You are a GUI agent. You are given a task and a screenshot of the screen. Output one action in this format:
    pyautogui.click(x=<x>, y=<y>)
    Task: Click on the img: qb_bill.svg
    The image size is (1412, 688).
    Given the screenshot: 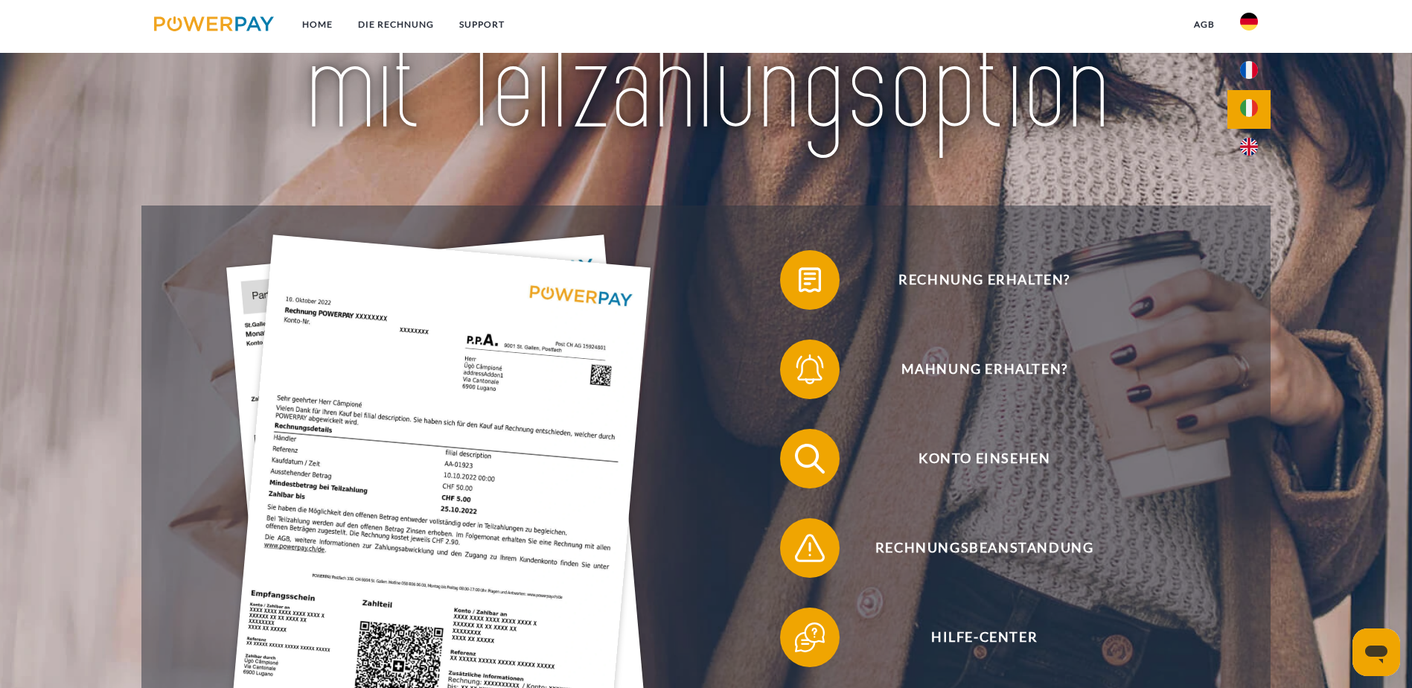 What is the action you would take?
    pyautogui.click(x=810, y=280)
    